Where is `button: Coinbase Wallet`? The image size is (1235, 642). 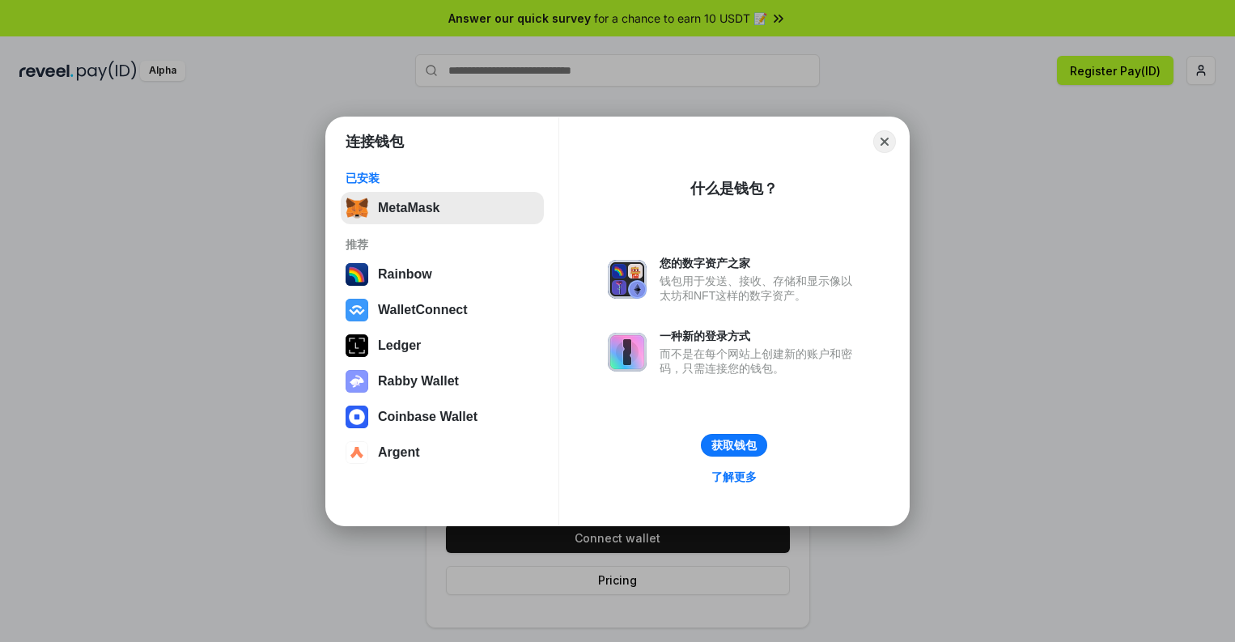 button: Coinbase Wallet is located at coordinates (442, 417).